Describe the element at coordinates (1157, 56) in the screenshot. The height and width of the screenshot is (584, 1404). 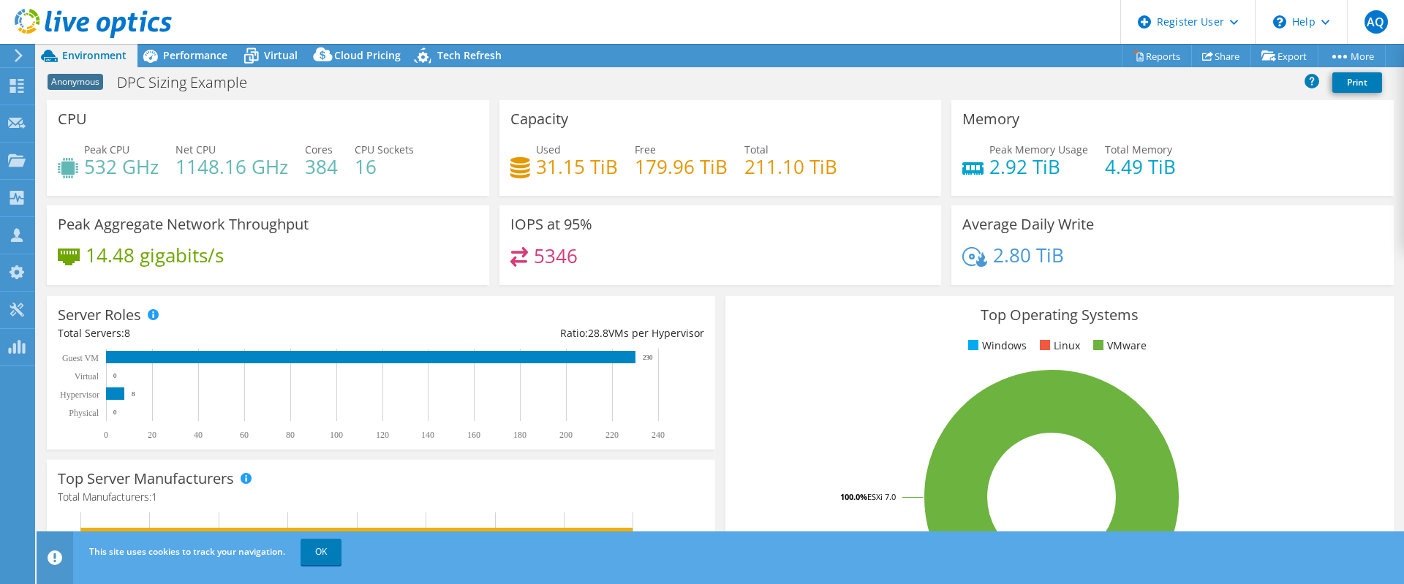
I see `a: Reports` at that location.